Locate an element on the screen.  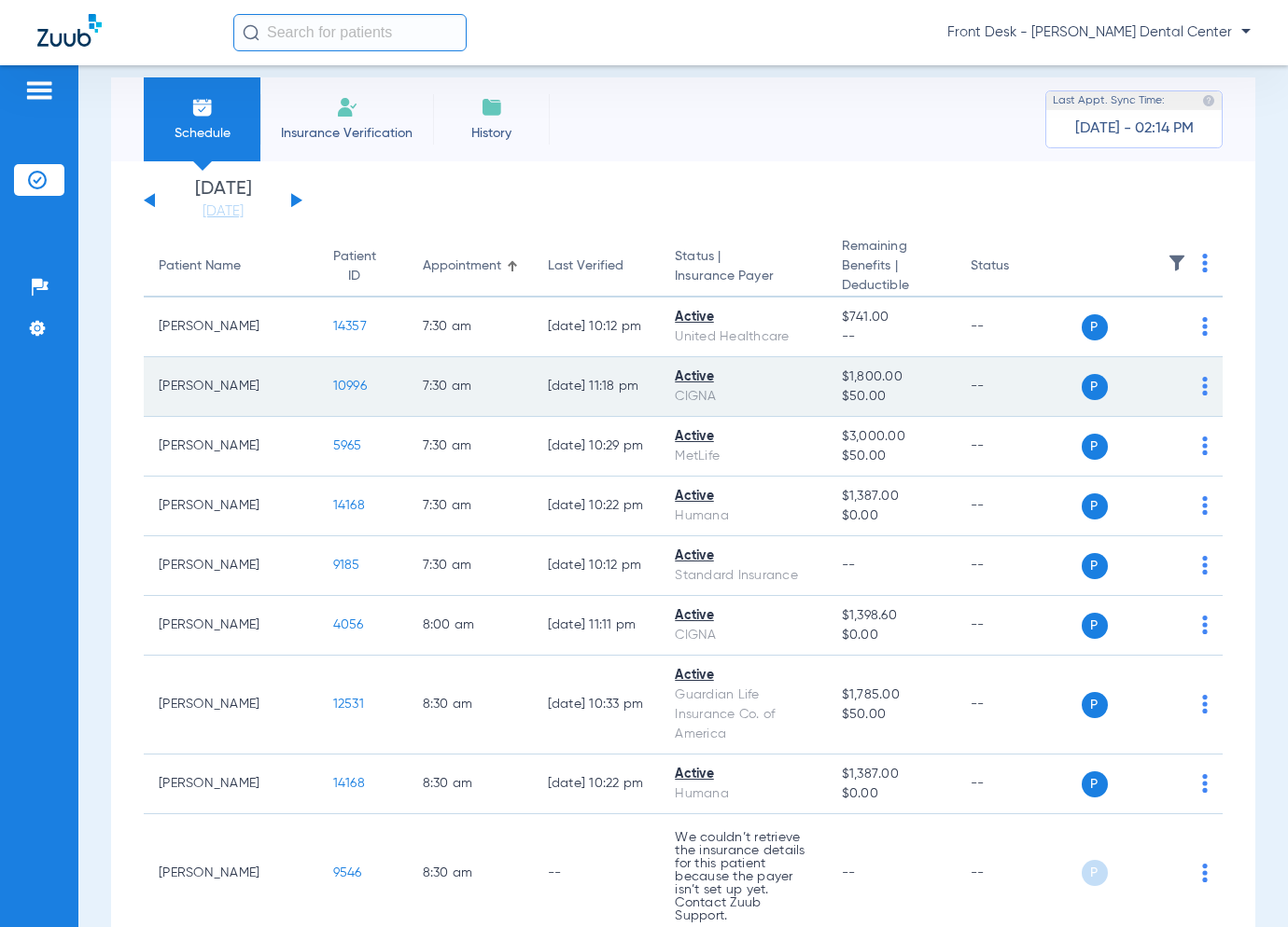
img: Manual Insurance Verification is located at coordinates (347, 108).